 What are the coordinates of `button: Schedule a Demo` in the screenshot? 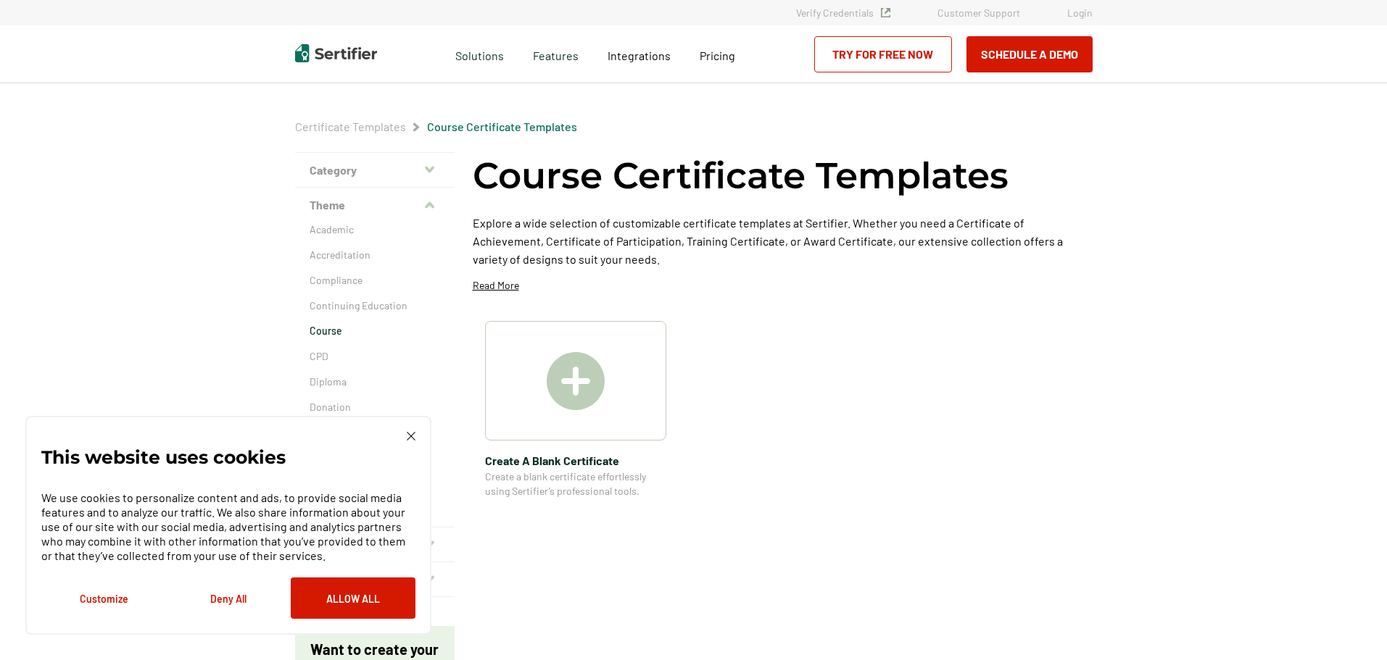 It's located at (1029, 54).